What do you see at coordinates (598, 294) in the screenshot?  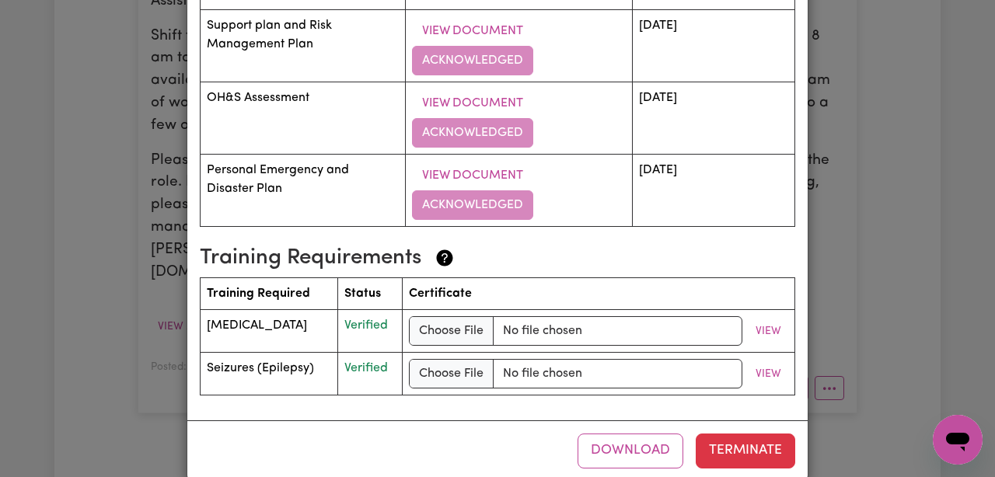 I see `th: Certificate` at bounding box center [598, 294].